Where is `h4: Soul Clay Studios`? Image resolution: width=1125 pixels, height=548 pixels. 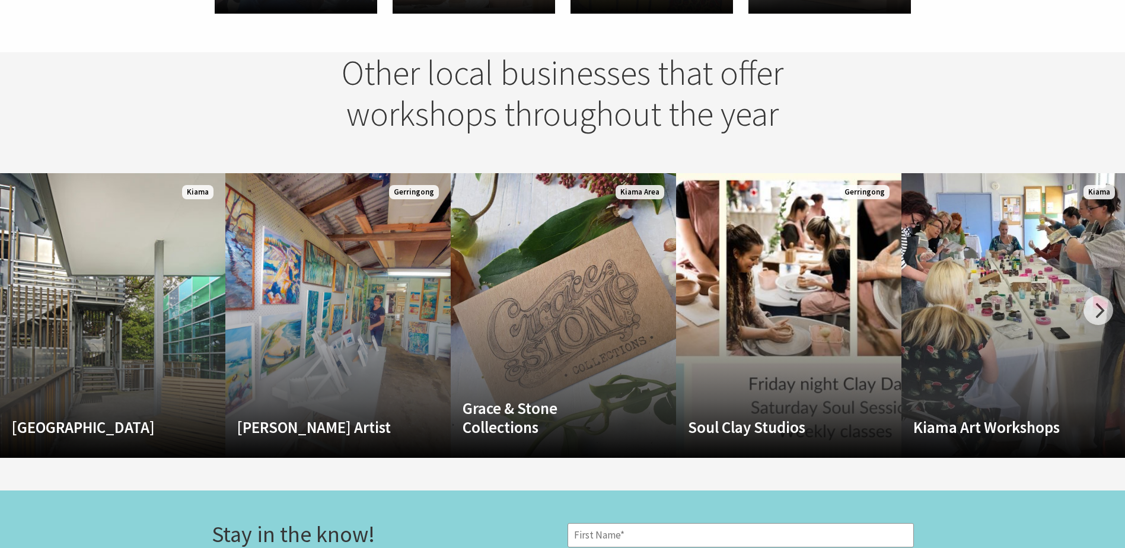
h4: Soul Clay Studios is located at coordinates (772, 427).